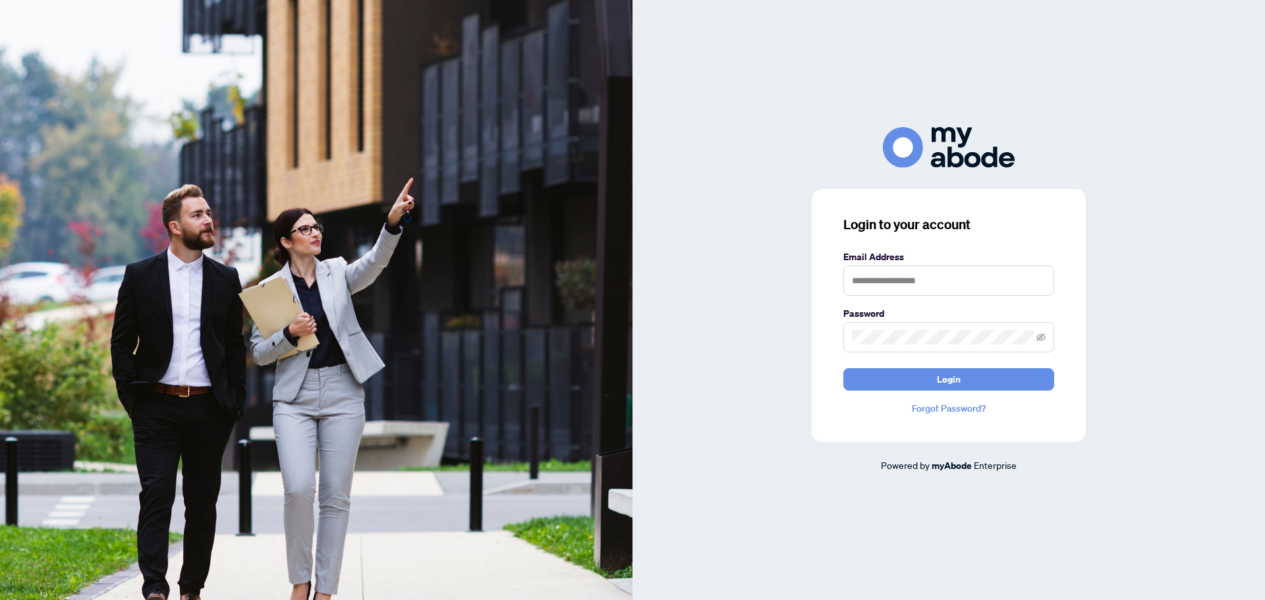  Describe the element at coordinates (949, 409) in the screenshot. I see `a: Forgot Password?` at that location.